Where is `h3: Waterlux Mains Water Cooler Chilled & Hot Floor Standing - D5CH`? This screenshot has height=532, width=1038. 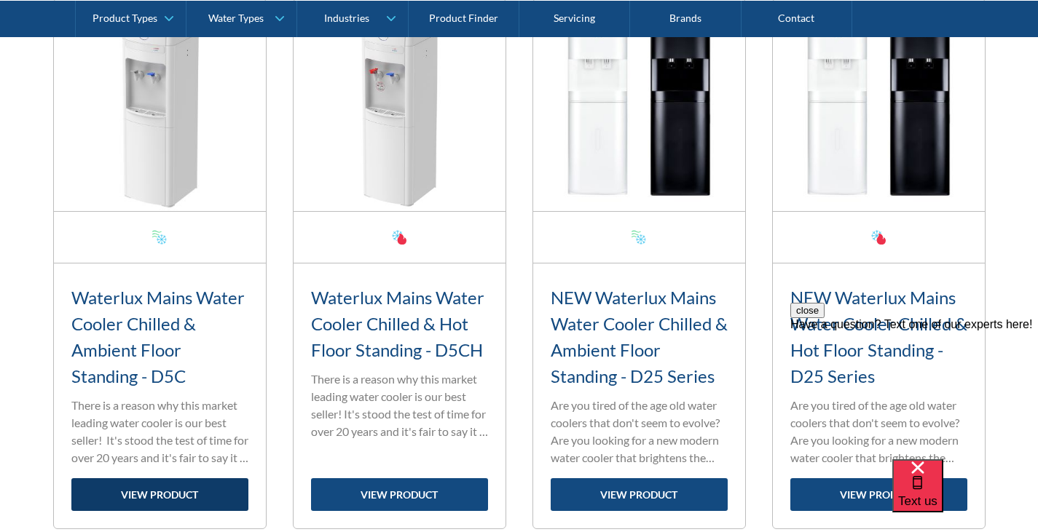
h3: Waterlux Mains Water Cooler Chilled & Hot Floor Standing - D5CH is located at coordinates (399, 324).